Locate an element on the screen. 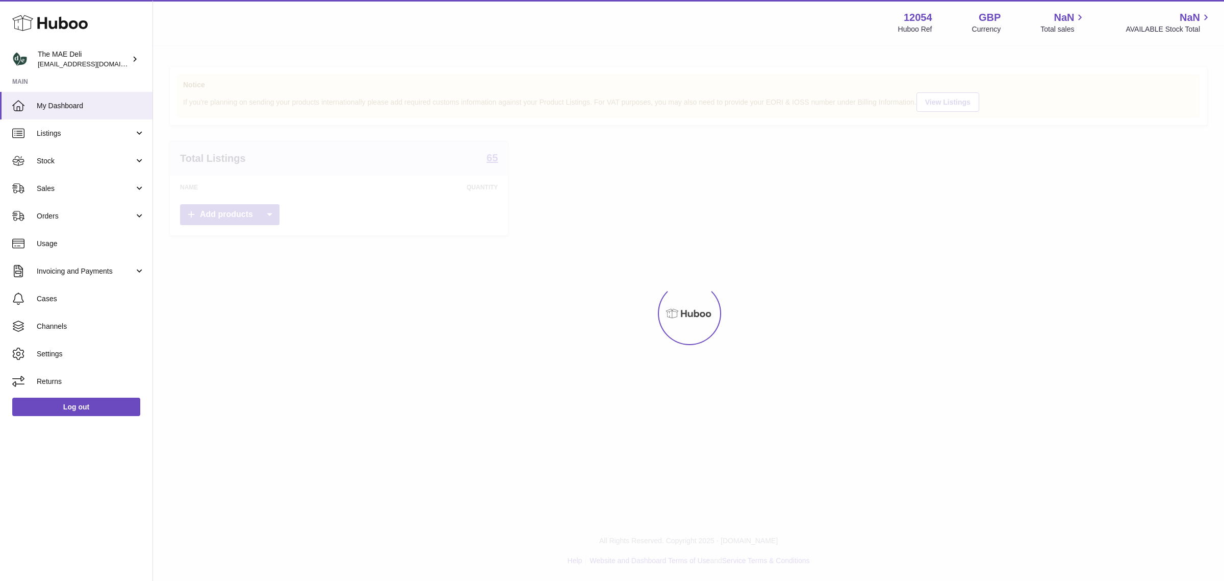 The width and height of the screenshot is (1224, 581). a: Log out is located at coordinates (76, 407).